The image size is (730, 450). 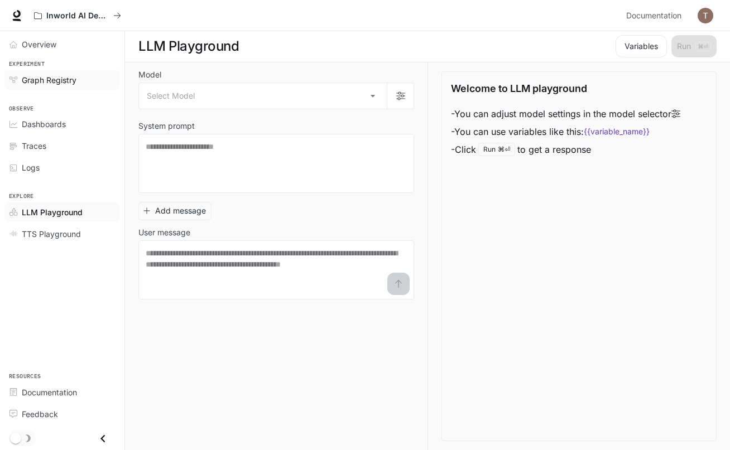 I want to click on li: - Click to get a response, so click(x=565, y=150).